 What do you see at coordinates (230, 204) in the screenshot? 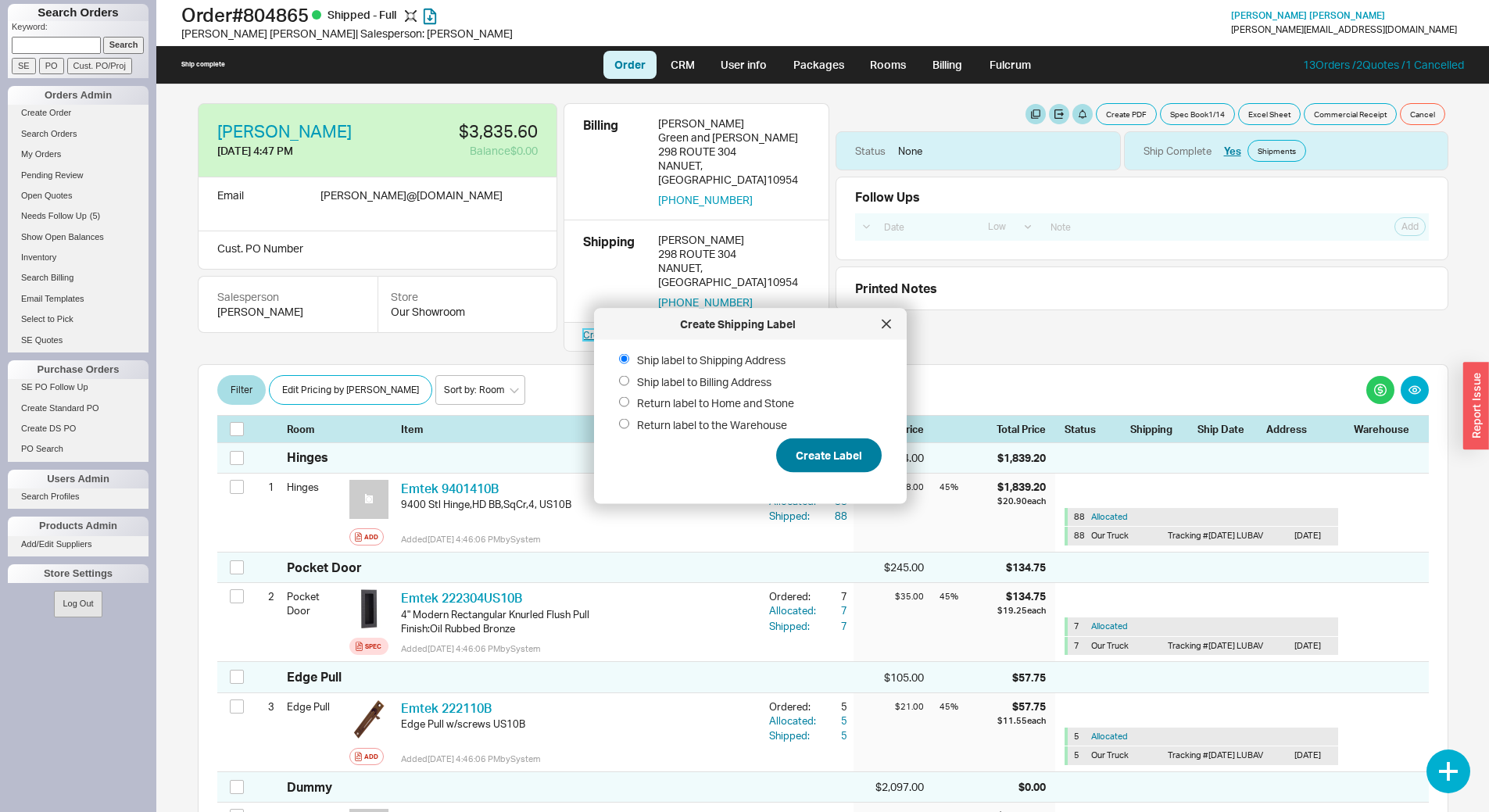
I see `div: Email` at bounding box center [230, 204].